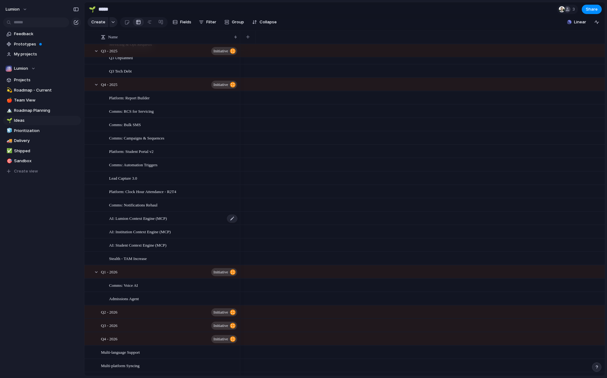  What do you see at coordinates (42, 141) in the screenshot?
I see `div: 🚚Delivery` at bounding box center [42, 141].